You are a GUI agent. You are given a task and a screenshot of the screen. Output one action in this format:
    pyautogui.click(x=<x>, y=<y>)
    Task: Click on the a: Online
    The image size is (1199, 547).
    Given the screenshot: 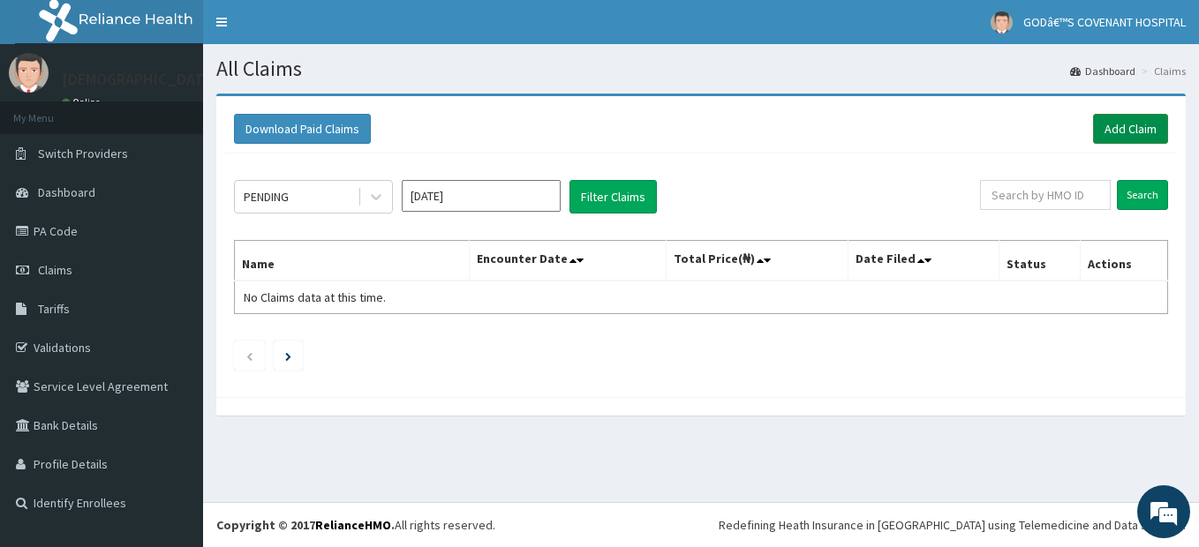 What is the action you would take?
    pyautogui.click(x=83, y=102)
    